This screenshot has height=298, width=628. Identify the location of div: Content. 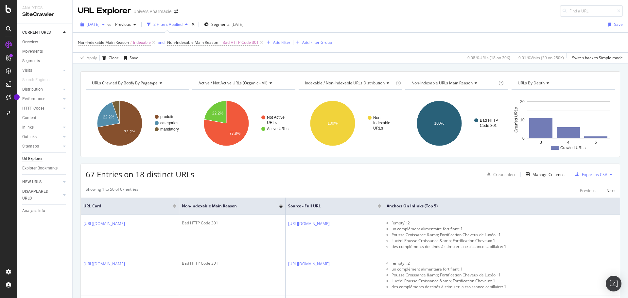
(29, 118).